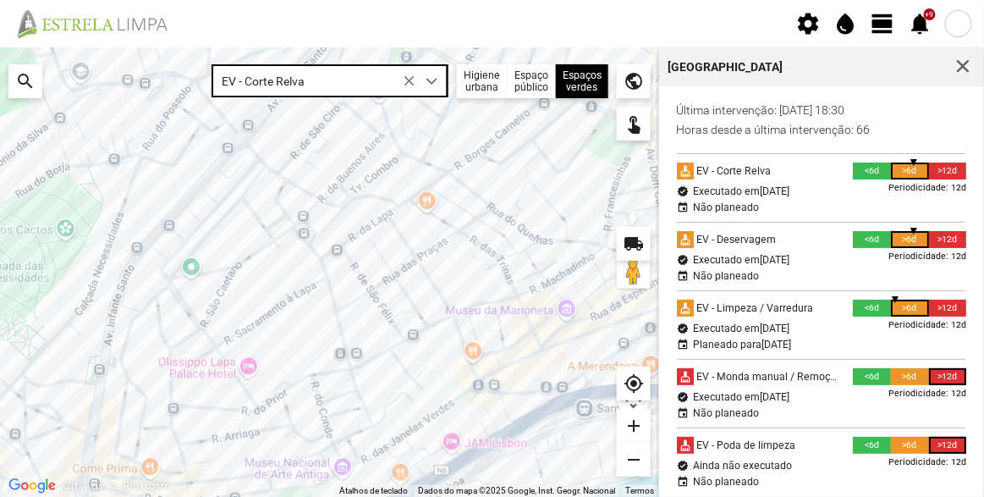 The width and height of the screenshot is (984, 497). I want to click on div: EV - Corte Relva, so click(732, 171).